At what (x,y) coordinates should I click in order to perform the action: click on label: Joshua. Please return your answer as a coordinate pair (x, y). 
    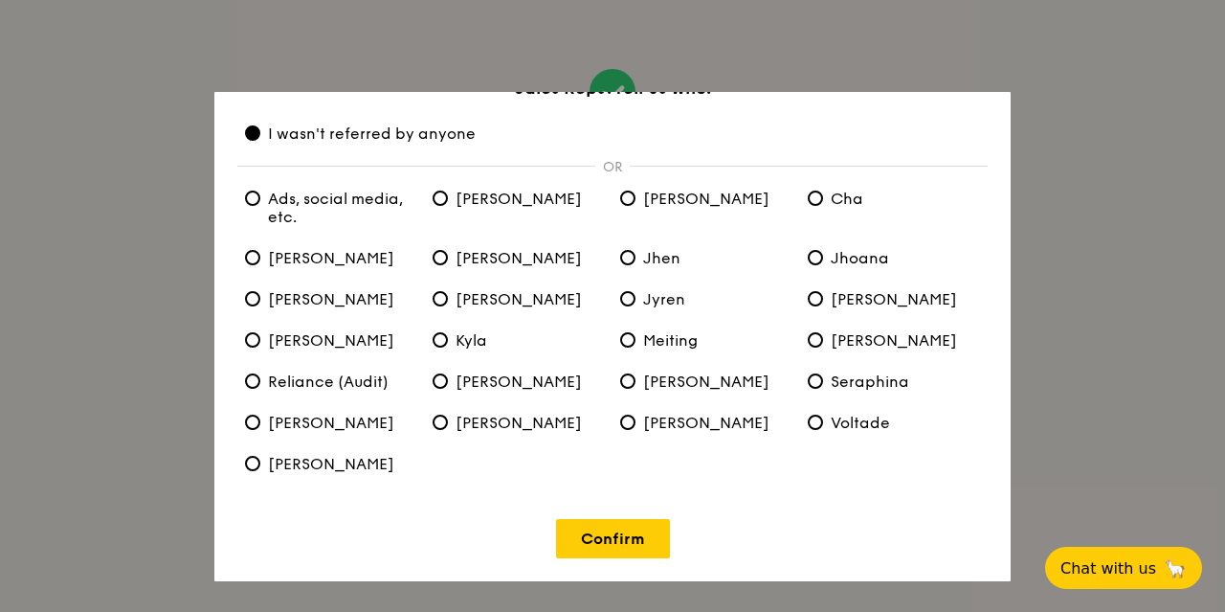
    Looking at the image, I should click on (331, 299).